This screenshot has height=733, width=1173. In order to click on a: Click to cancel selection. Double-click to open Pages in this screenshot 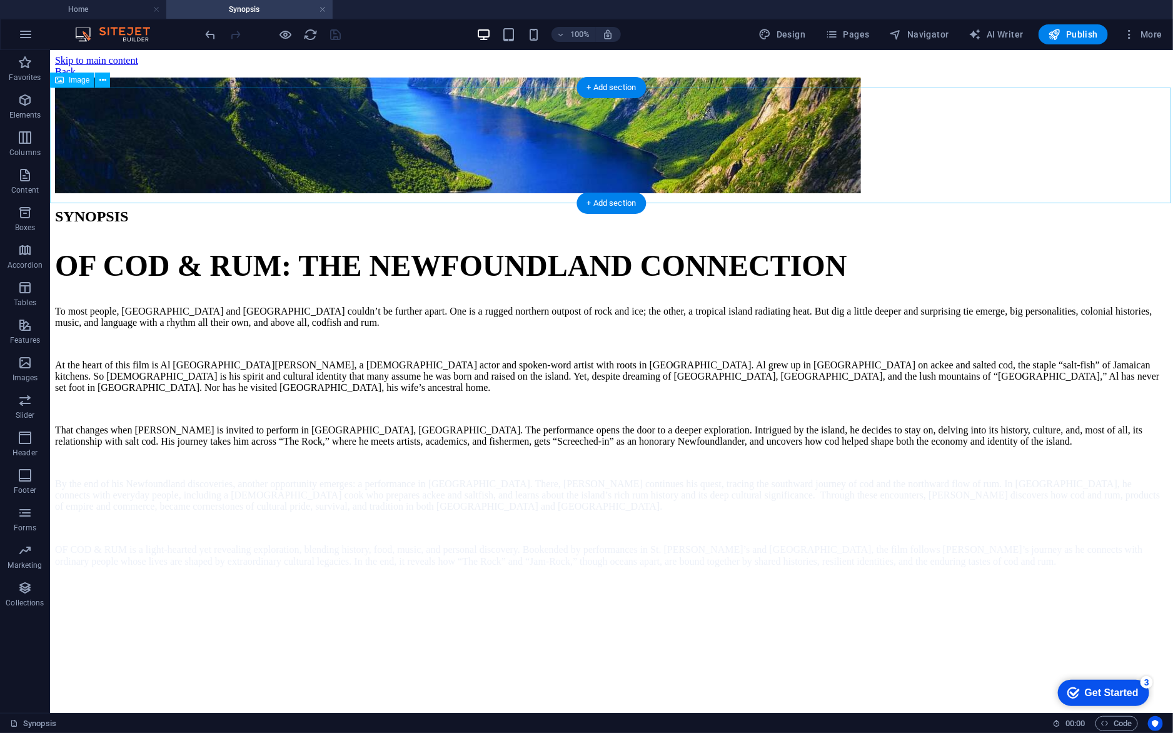, I will do `click(33, 724)`.